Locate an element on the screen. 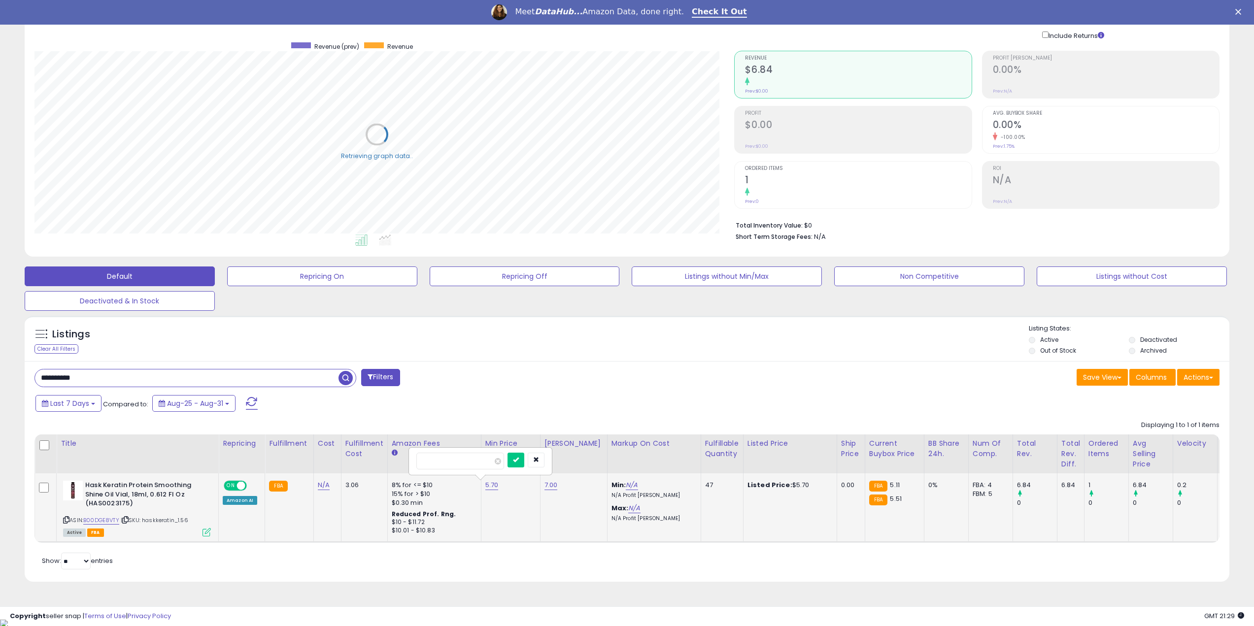 Image resolution: width=1254 pixels, height=626 pixels. button: Save View is located at coordinates (1102, 378).